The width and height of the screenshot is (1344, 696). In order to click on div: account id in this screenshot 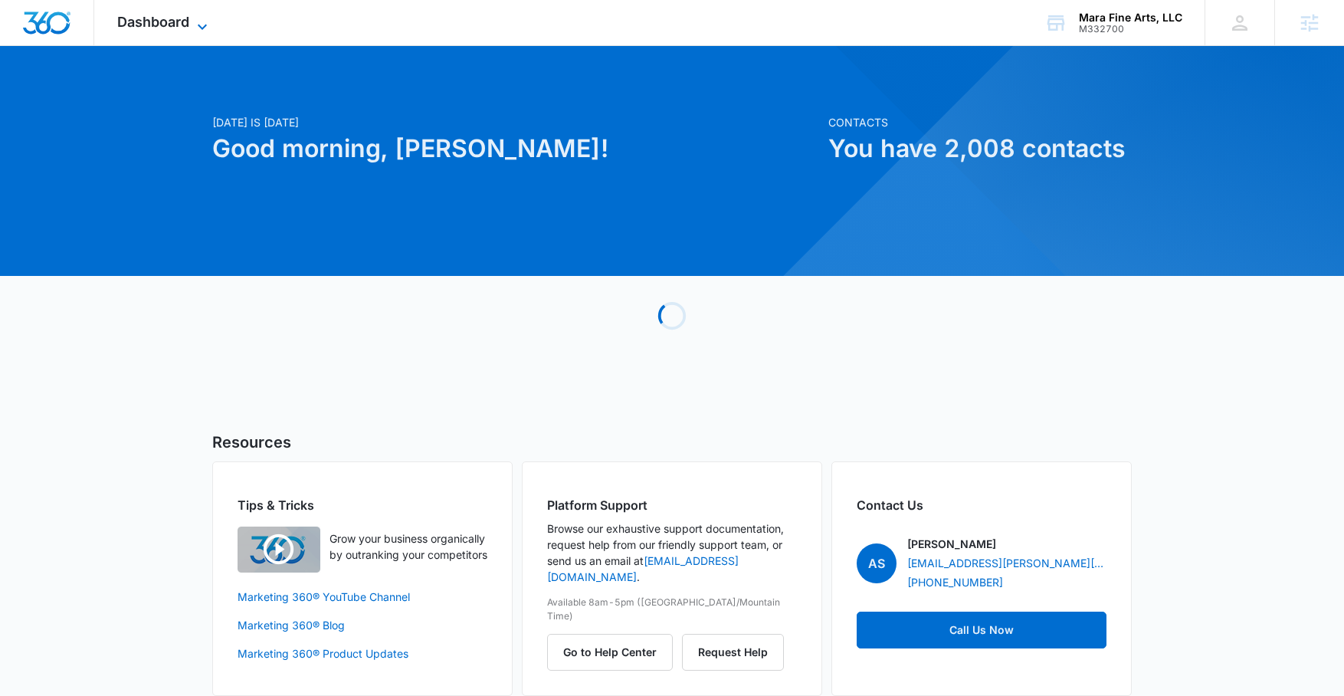, I will do `click(1130, 29)`.